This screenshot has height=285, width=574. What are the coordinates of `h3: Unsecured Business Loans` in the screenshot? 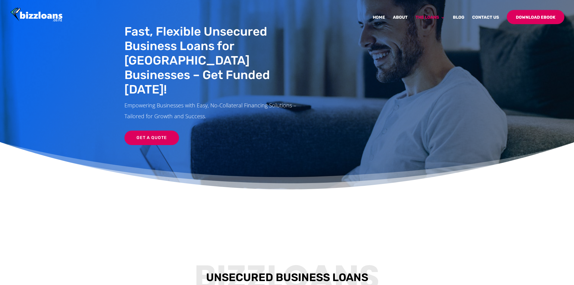 It's located at (287, 277).